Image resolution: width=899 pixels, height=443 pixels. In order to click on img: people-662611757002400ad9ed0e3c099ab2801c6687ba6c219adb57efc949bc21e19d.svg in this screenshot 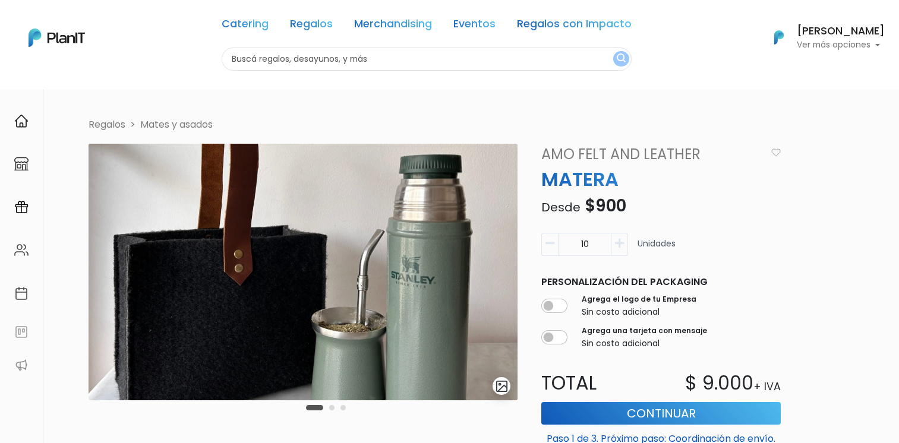, I will do `click(21, 250)`.